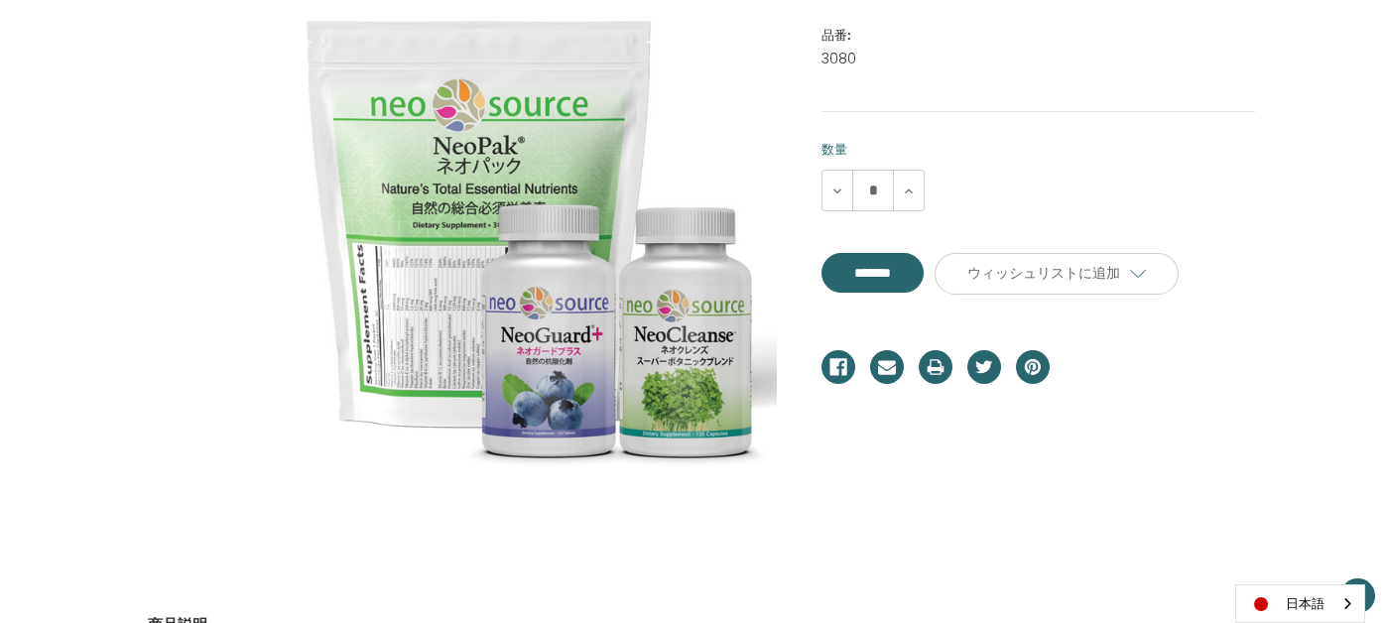 This screenshot has width=1385, height=623. Describe the element at coordinates (1299, 603) in the screenshot. I see `aside: Language selected: 日本語` at that location.